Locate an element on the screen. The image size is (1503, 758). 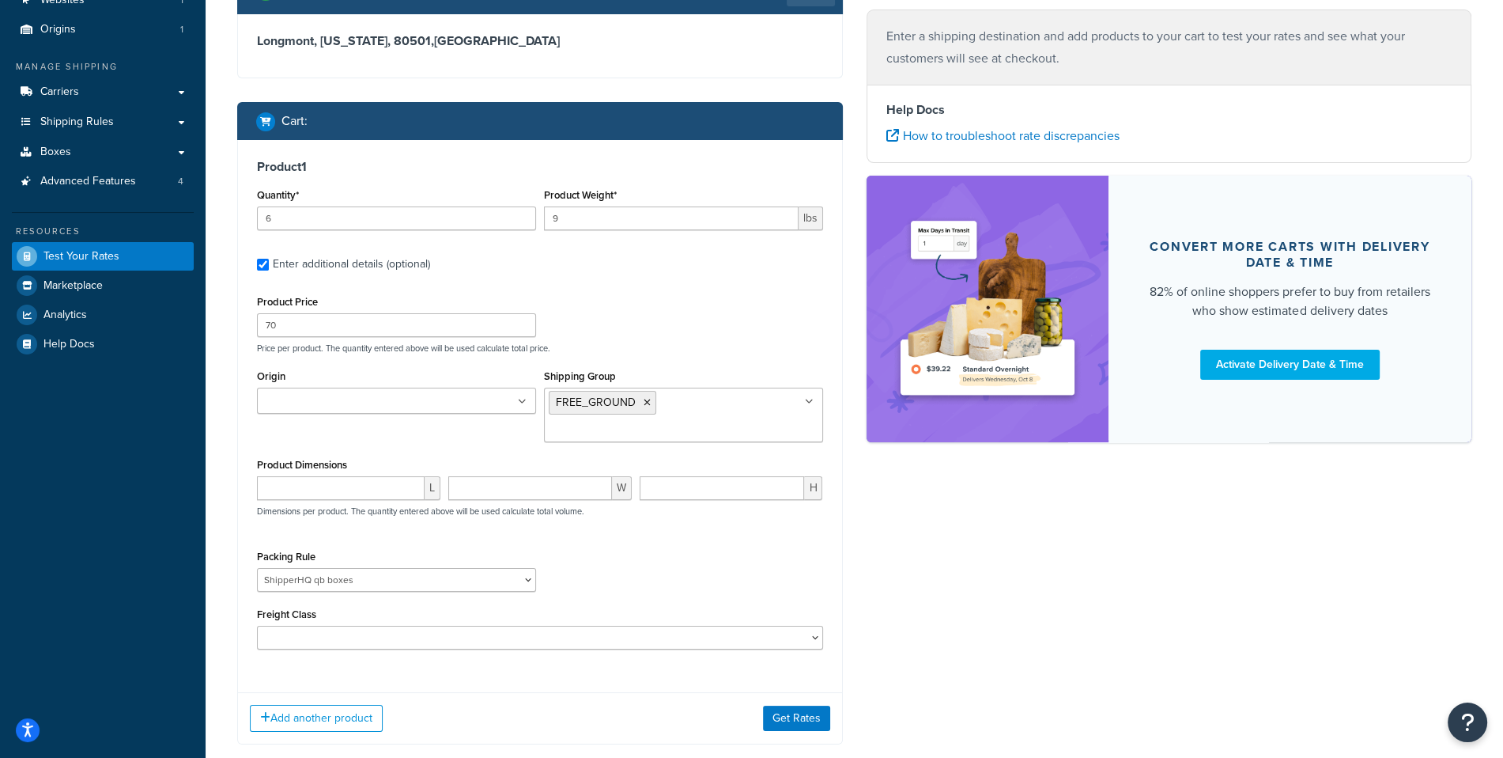
div: Convert more carts with delivery date & time is located at coordinates (1290, 255).